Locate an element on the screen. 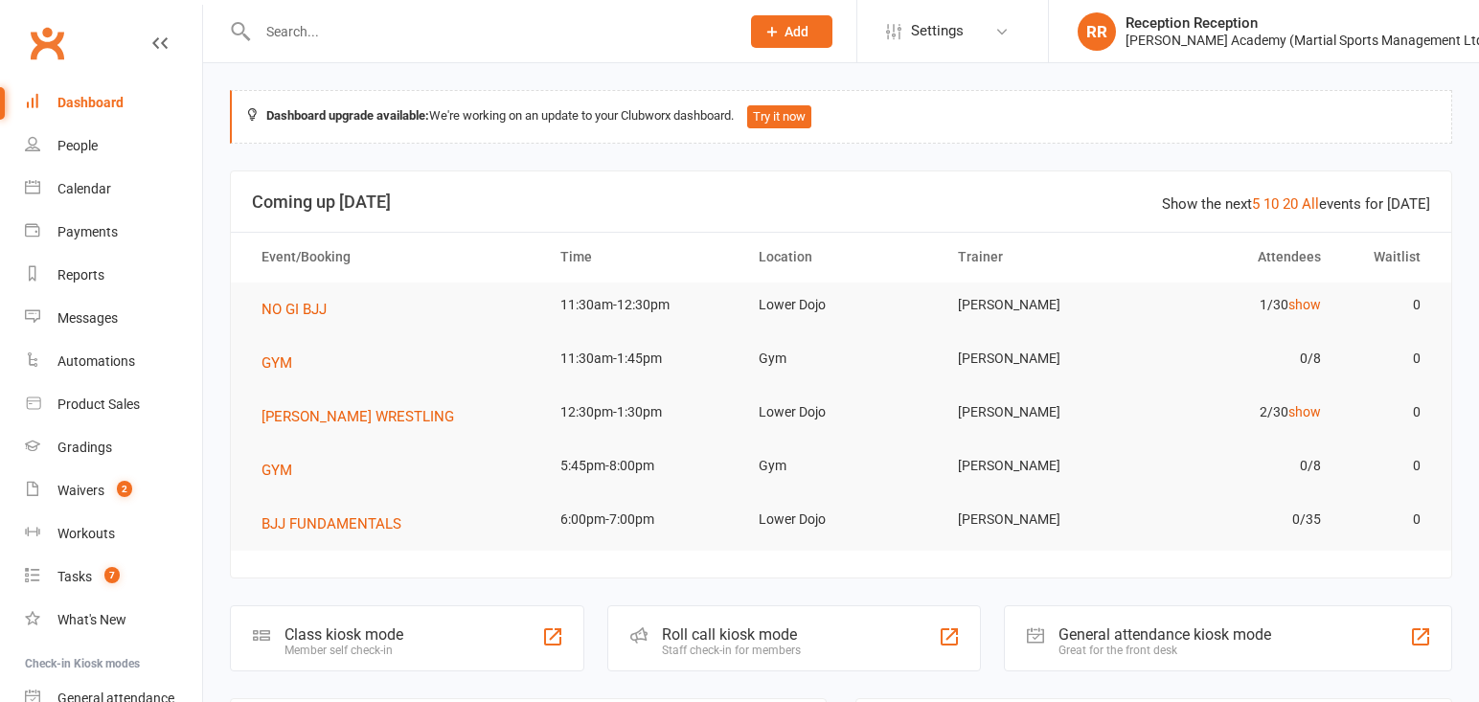 This screenshot has height=702, width=1479. a: People is located at coordinates (113, 146).